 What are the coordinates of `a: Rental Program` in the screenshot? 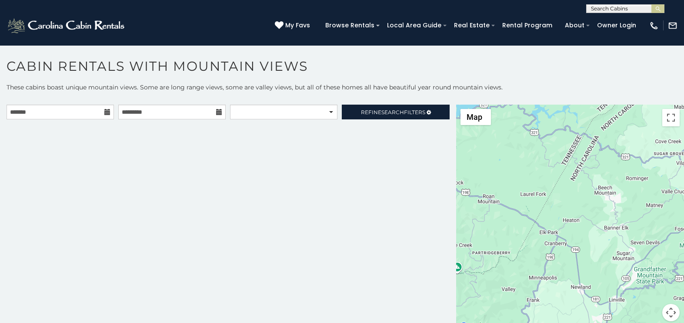 It's located at (527, 25).